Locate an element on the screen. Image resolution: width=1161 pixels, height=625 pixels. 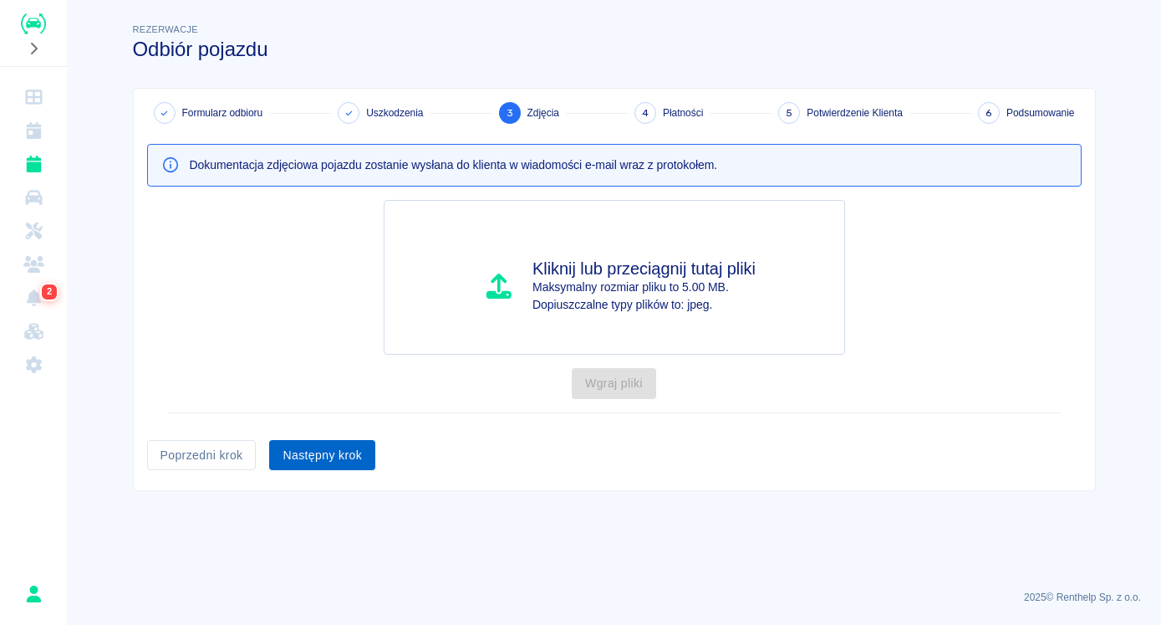
a: Widget WWW is located at coordinates (33, 331).